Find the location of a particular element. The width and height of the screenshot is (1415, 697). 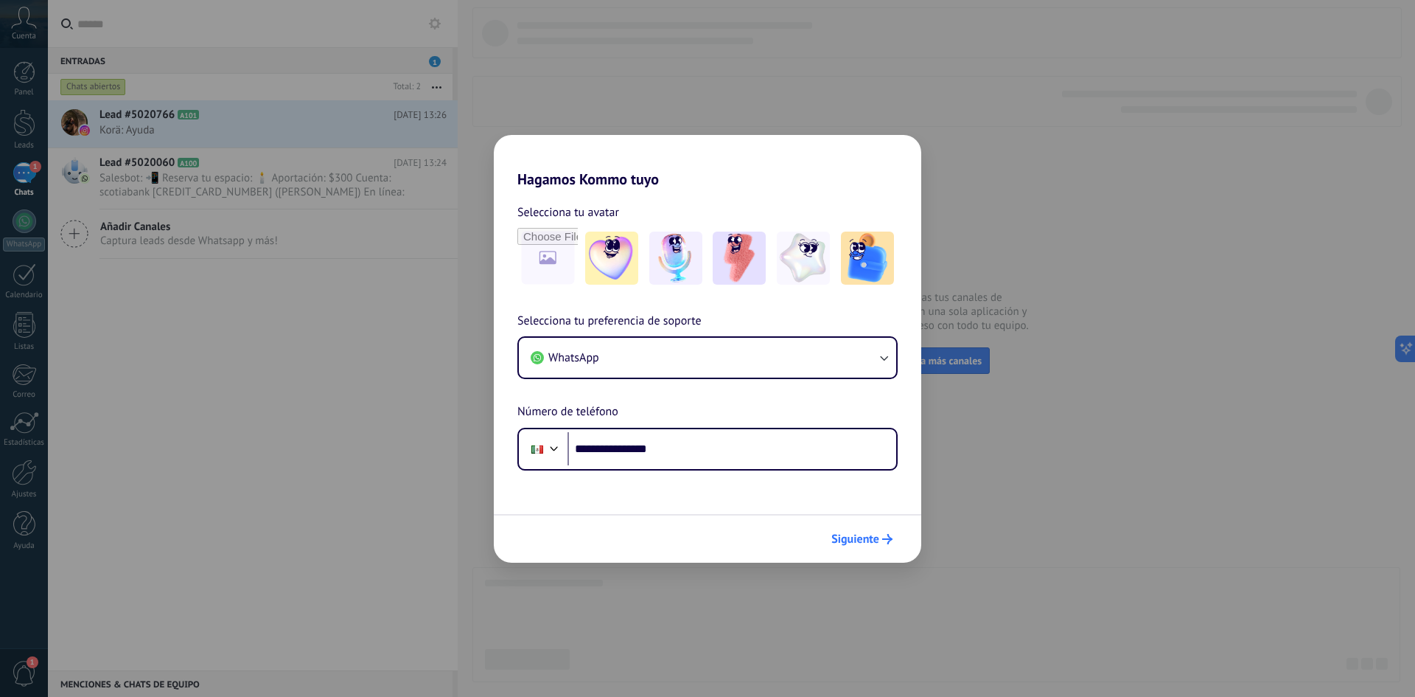

img: -1.jpeg is located at coordinates (612, 258).